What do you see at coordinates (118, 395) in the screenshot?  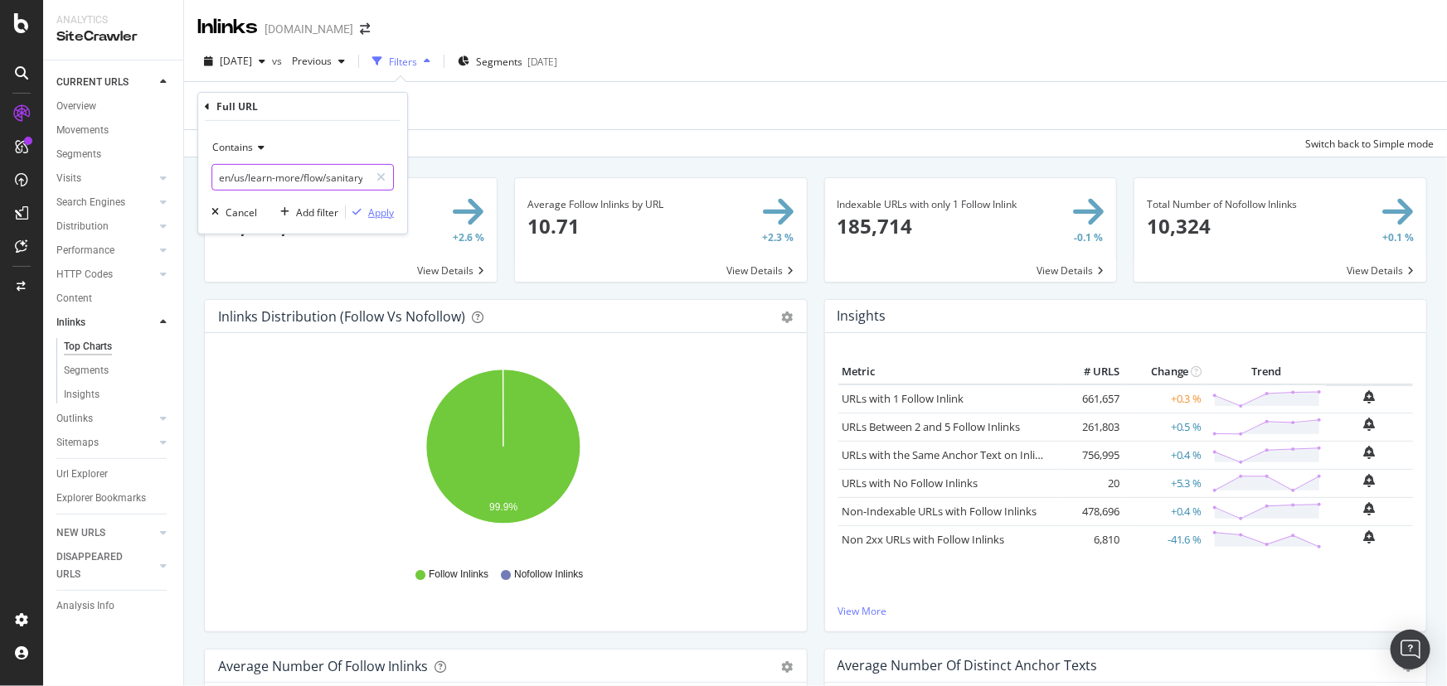 I see `a: Insights` at bounding box center [118, 395].